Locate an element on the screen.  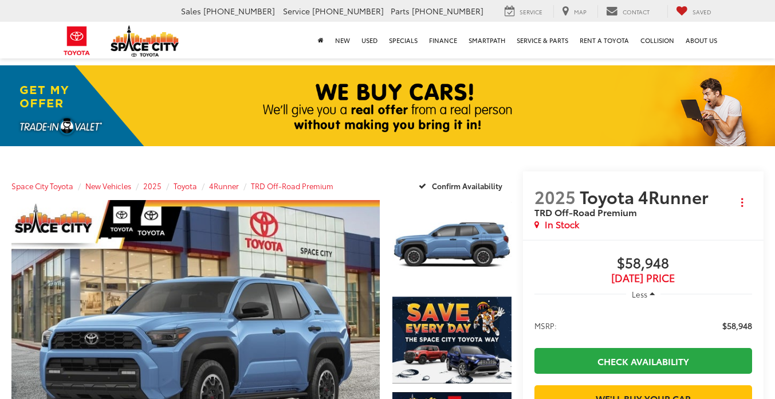
span: Space City Toyota is located at coordinates (42, 186).